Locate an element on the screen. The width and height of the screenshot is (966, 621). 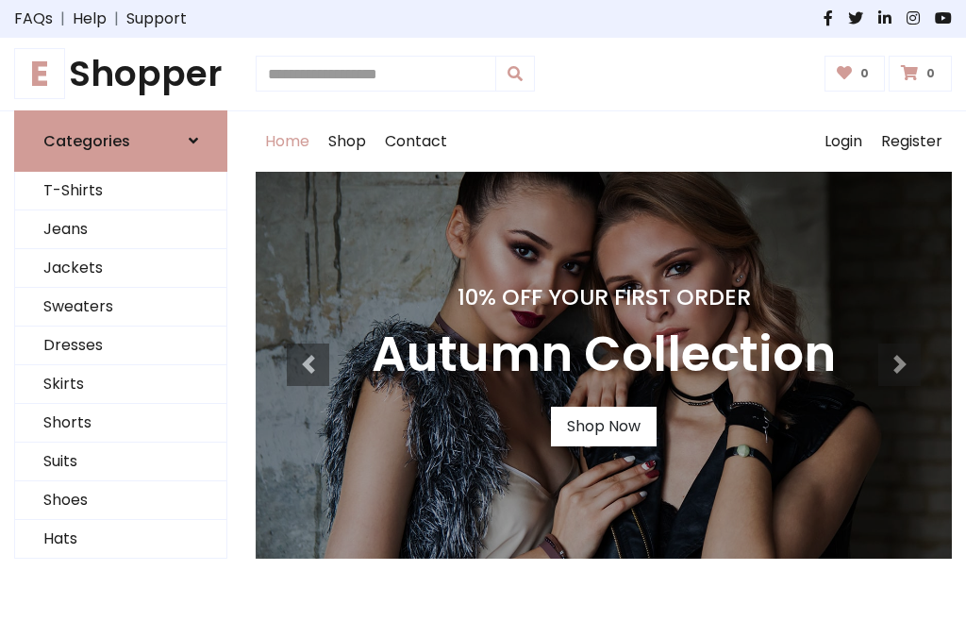
a: Categories is located at coordinates (121, 141).